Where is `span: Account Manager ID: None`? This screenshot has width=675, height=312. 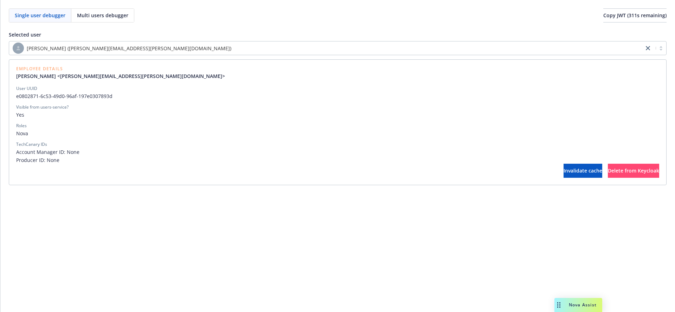 span: Account Manager ID: None is located at coordinates (337, 152).